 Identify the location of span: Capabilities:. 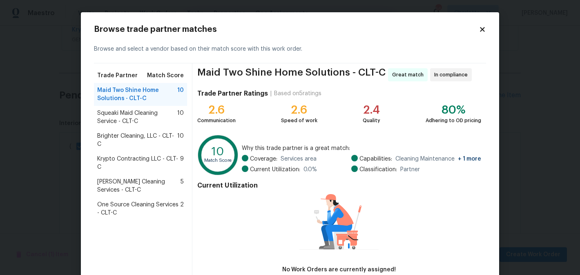
(376, 159).